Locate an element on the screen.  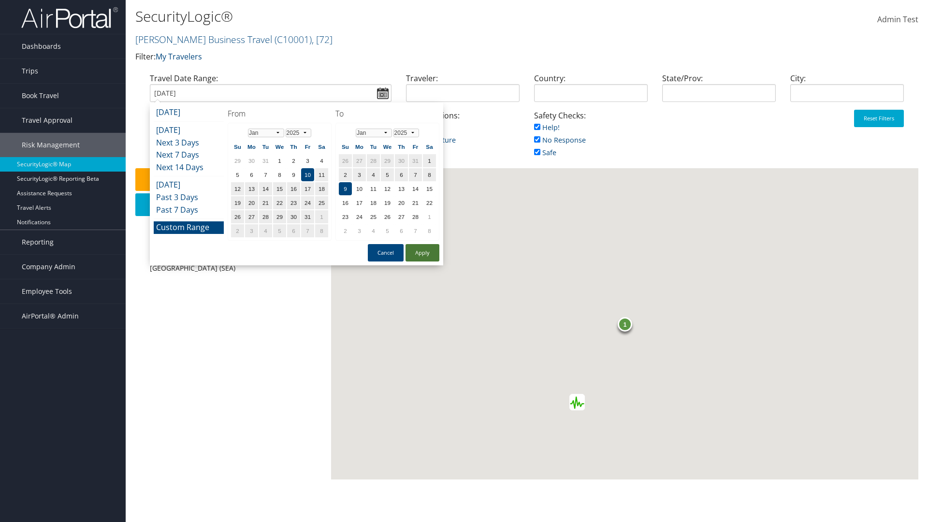
td: 26 is located at coordinates (387, 216).